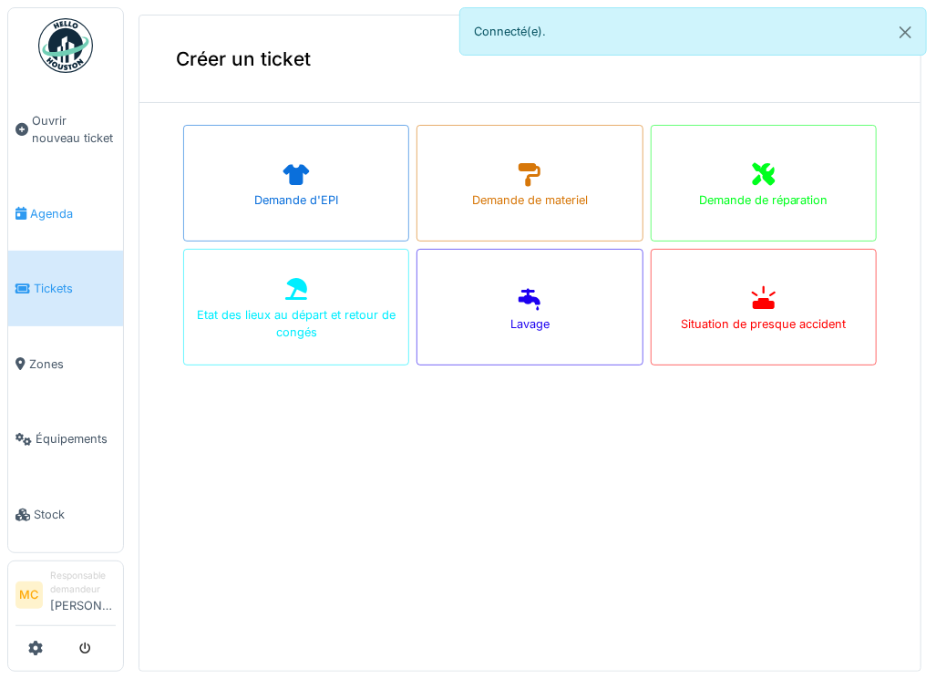 The image size is (936, 679). What do you see at coordinates (66, 288) in the screenshot?
I see `a: Tickets` at bounding box center [66, 288].